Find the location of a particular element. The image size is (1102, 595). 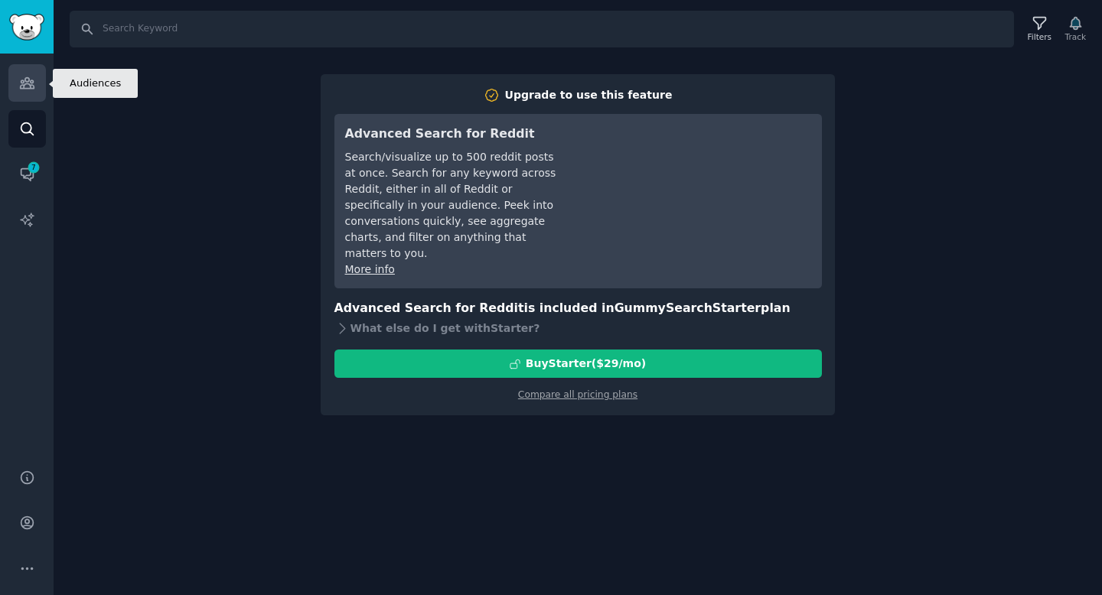

div: Search/visualize up to 500 reddit posts at once. Search for any keyword across Reddit, either in ... is located at coordinates (452, 205).